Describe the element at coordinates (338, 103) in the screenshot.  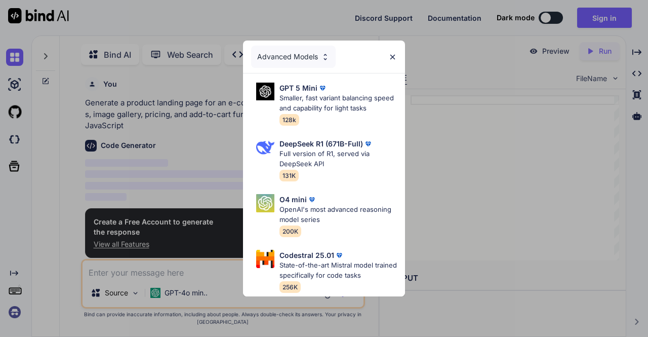
I see `p: Smaller, fast variant balancing speed and capability for light tasks` at that location.